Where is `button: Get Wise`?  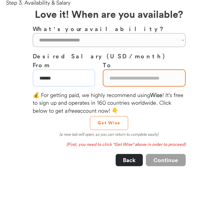
button: Get Wise is located at coordinates (109, 123).